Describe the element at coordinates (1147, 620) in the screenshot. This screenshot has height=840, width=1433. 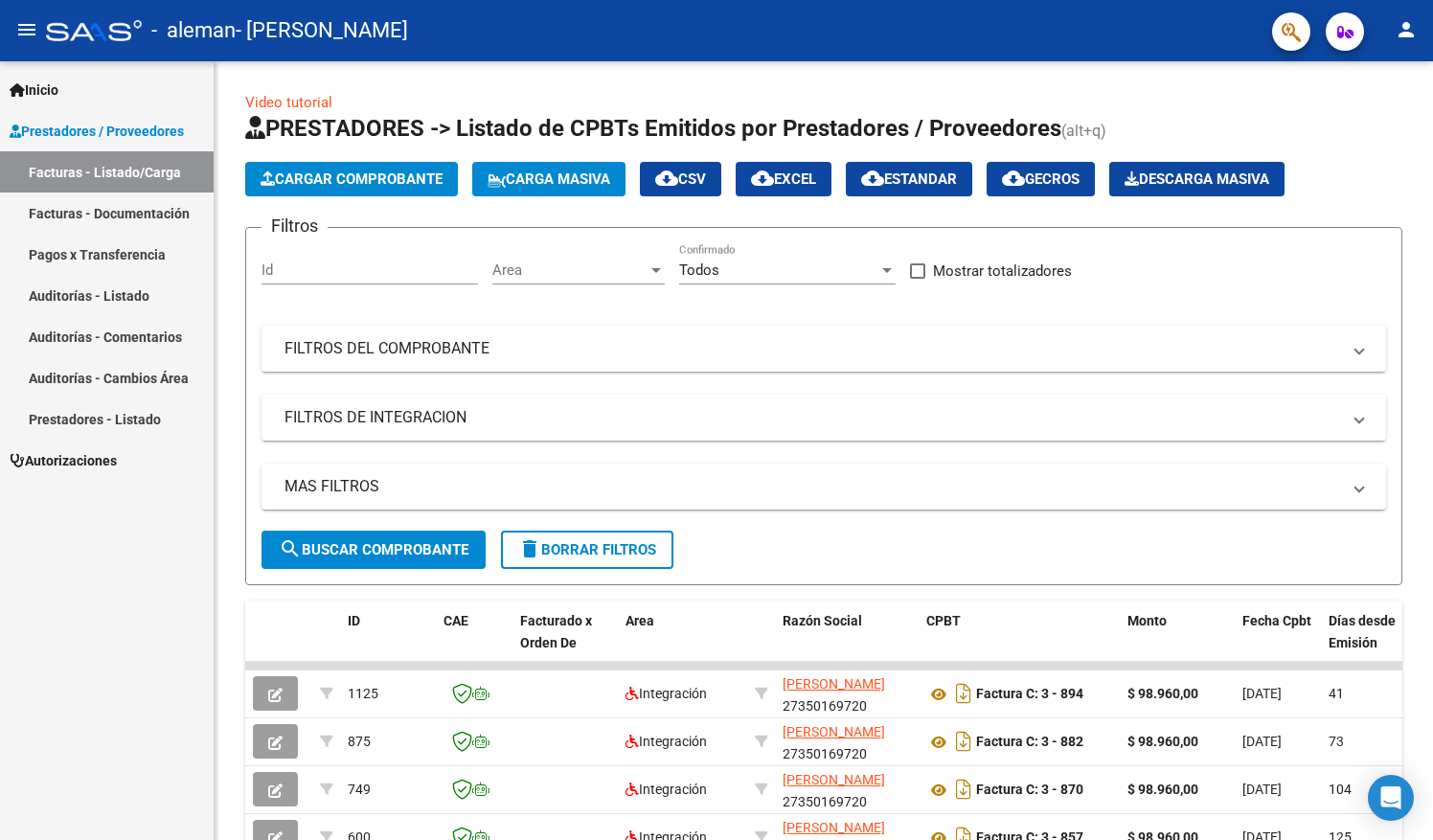
I see `span: Monto` at that location.